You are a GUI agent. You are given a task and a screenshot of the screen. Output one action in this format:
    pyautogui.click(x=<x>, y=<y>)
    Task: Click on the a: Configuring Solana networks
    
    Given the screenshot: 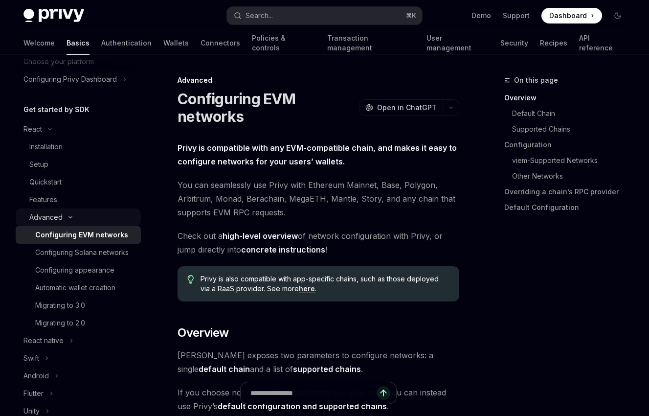 What is the action you would take?
    pyautogui.click(x=78, y=252)
    